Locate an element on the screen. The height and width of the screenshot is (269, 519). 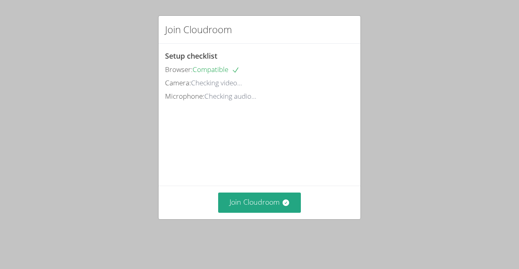
span: Microphone: is located at coordinates (184, 96).